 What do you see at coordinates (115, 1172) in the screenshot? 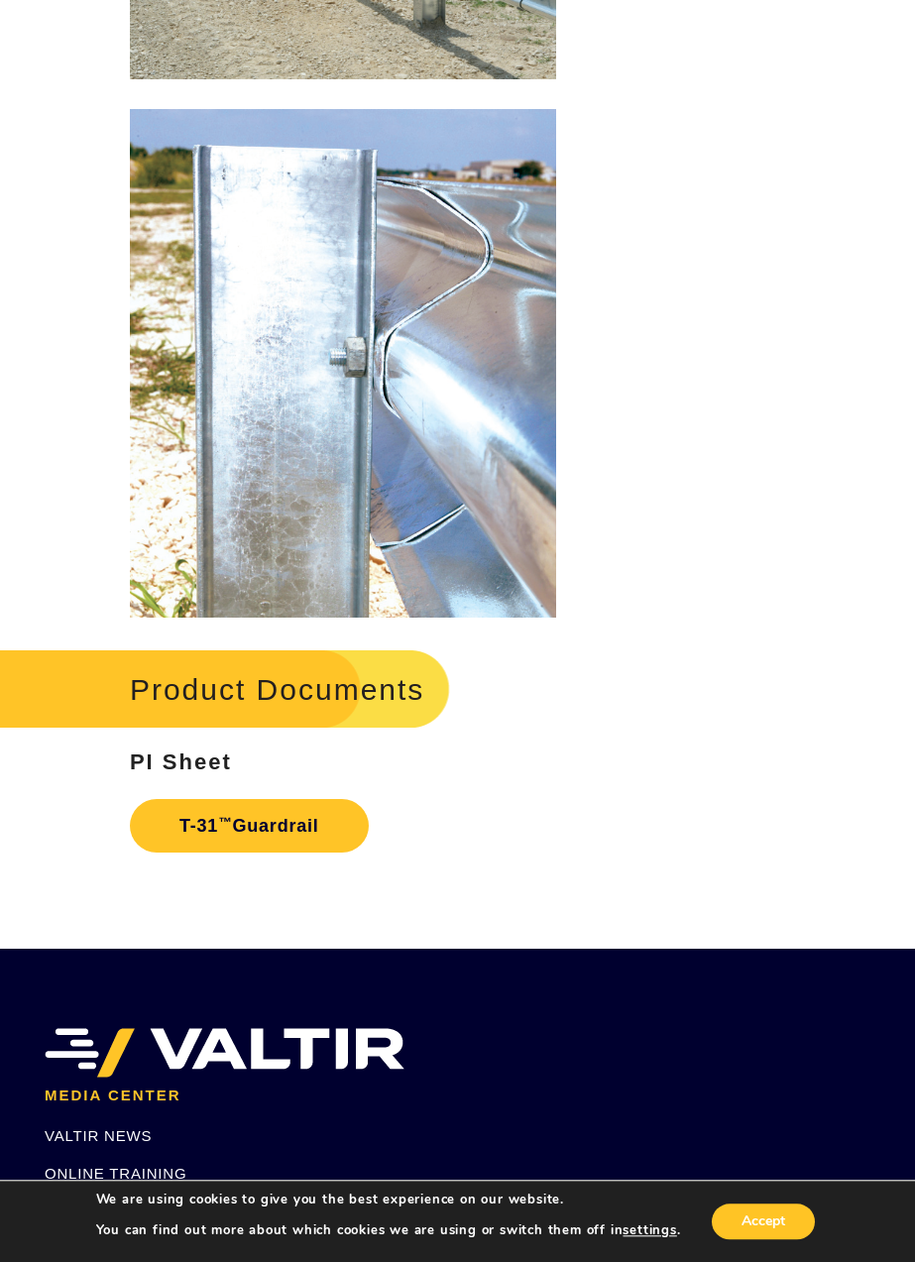
I see `a: ONLINE TRAINING` at bounding box center [115, 1172].